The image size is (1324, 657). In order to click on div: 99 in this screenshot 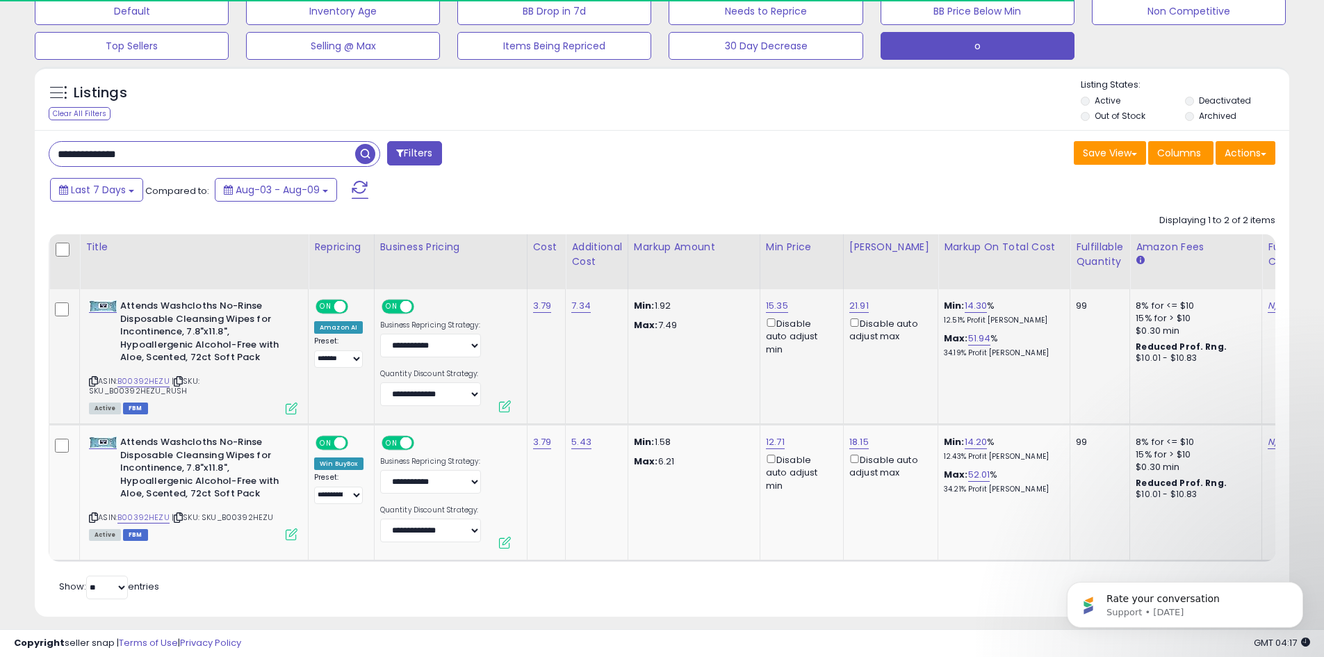, I will do `click(1097, 442)`.